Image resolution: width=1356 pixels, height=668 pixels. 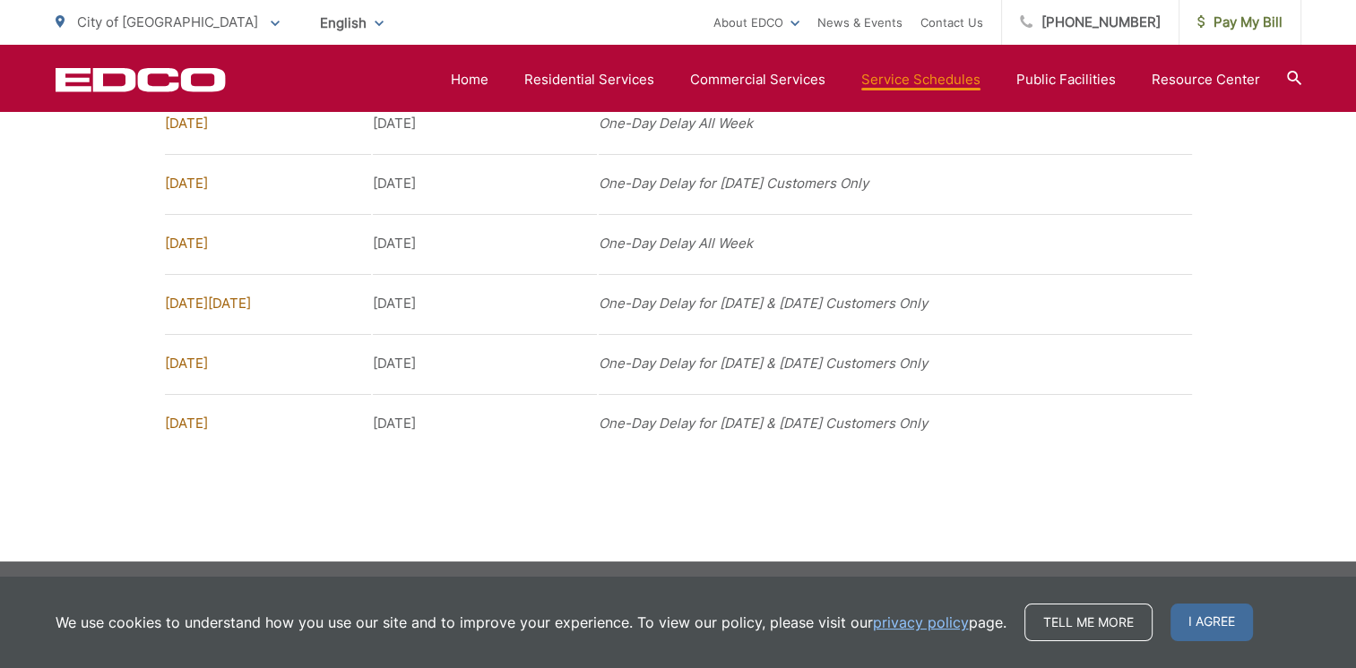 I want to click on a: Home, so click(x=470, y=80).